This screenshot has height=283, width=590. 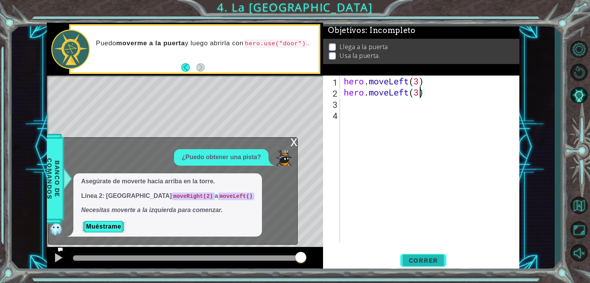 I want to click on button: Volver al Mapa, so click(x=579, y=205).